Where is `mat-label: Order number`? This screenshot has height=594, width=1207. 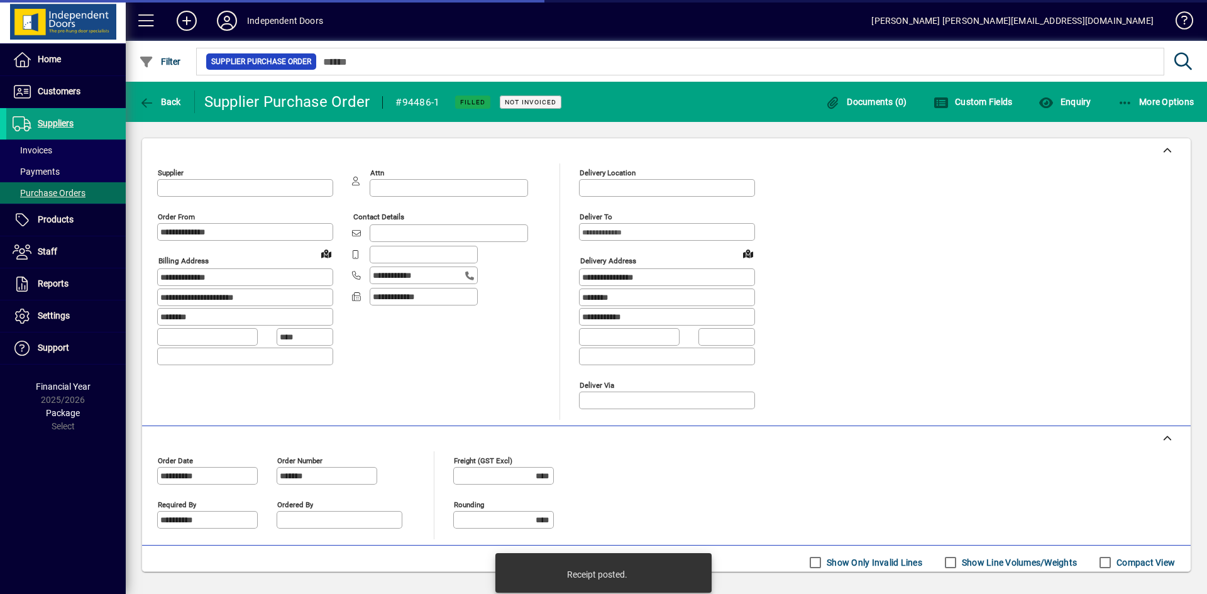
mat-label: Order number is located at coordinates (300, 460).